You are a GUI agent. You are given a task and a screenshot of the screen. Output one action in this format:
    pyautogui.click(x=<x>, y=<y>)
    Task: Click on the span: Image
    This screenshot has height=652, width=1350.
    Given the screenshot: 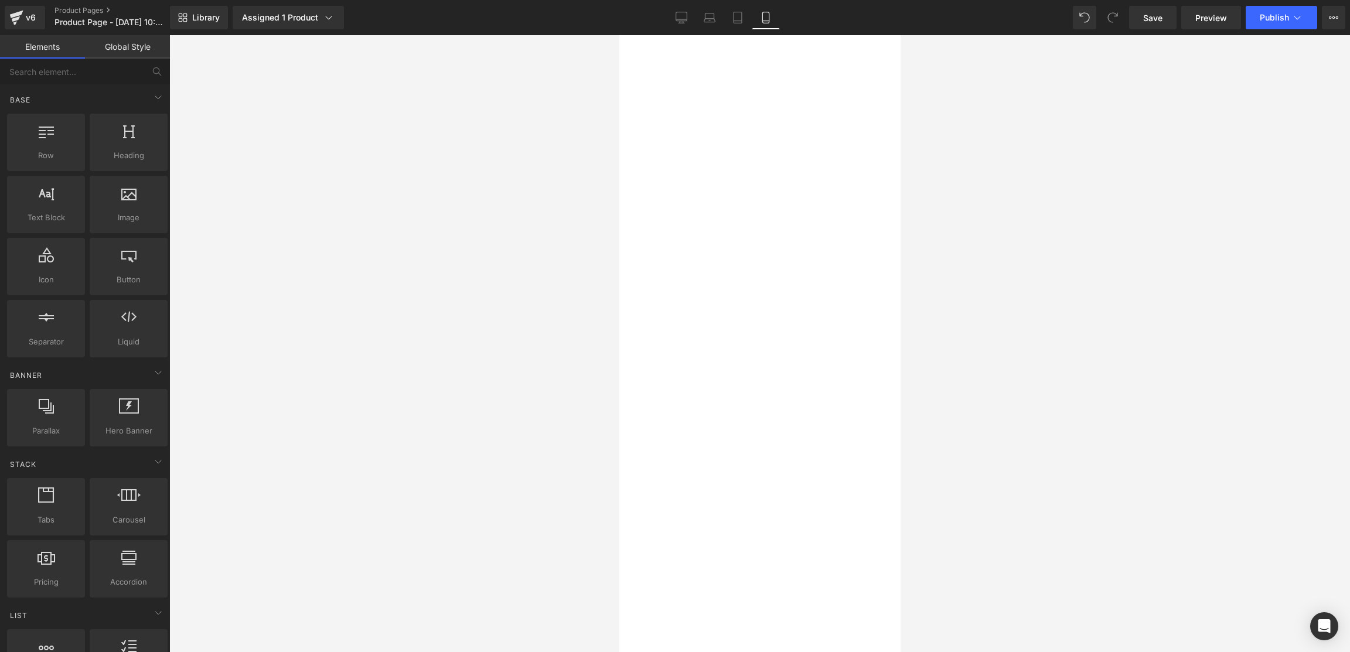 What is the action you would take?
    pyautogui.click(x=128, y=217)
    